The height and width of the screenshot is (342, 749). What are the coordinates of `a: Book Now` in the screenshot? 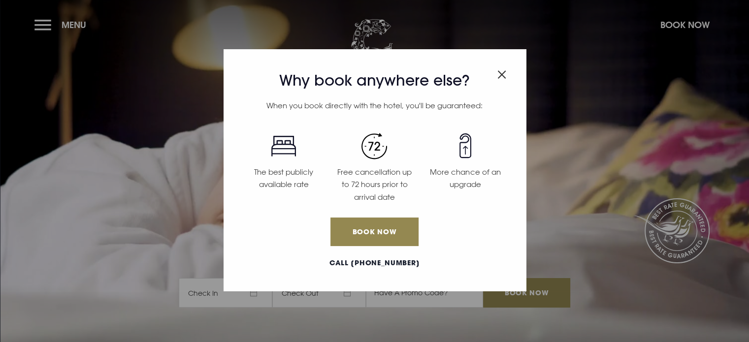 It's located at (374, 232).